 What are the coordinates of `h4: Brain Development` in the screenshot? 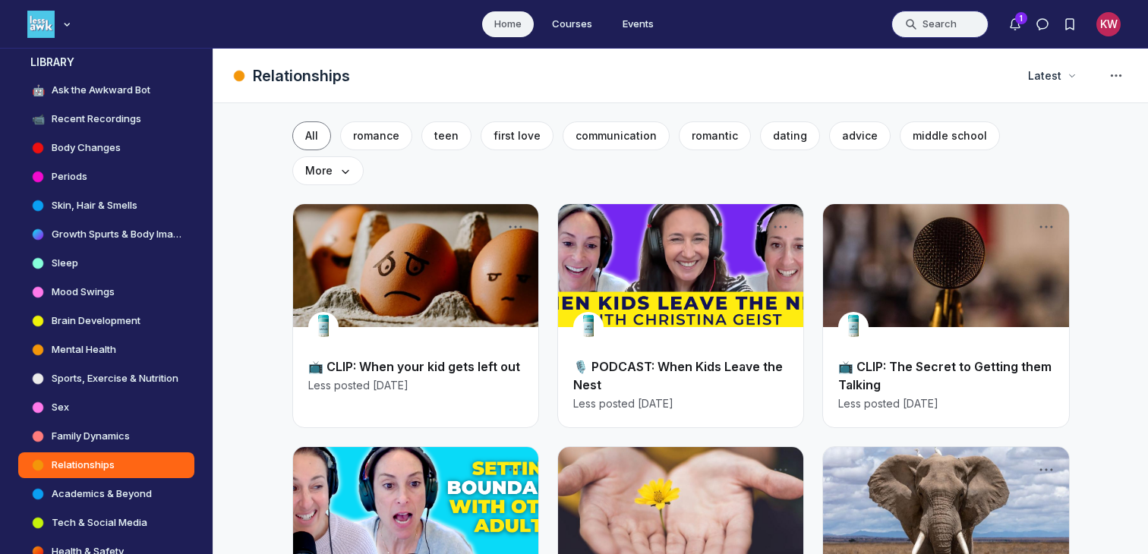 It's located at (96, 321).